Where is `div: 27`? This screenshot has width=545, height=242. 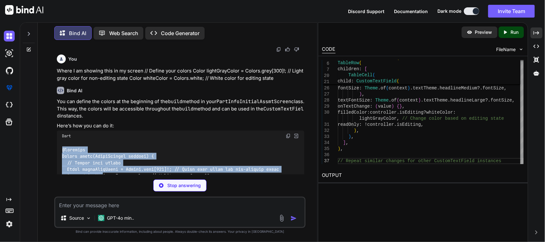 div: 27 is located at coordinates (326, 94).